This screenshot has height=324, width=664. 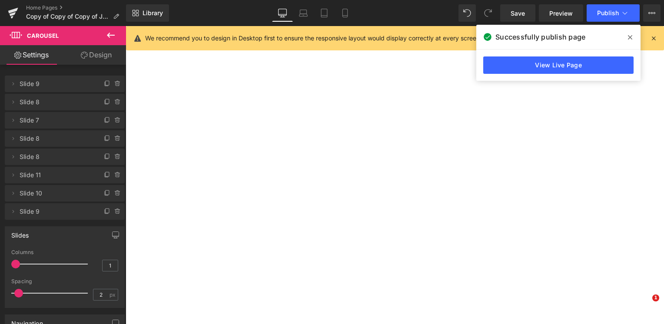 What do you see at coordinates (152, 13) in the screenshot?
I see `span: Library` at bounding box center [152, 13].